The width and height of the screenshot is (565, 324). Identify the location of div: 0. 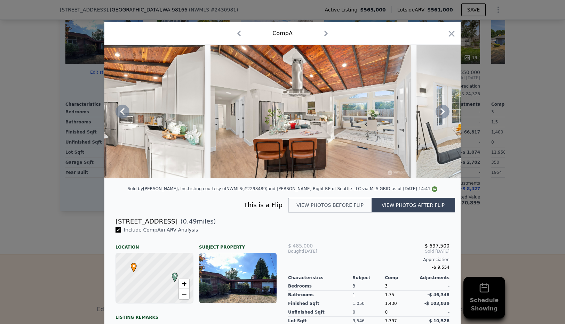
(369, 312).